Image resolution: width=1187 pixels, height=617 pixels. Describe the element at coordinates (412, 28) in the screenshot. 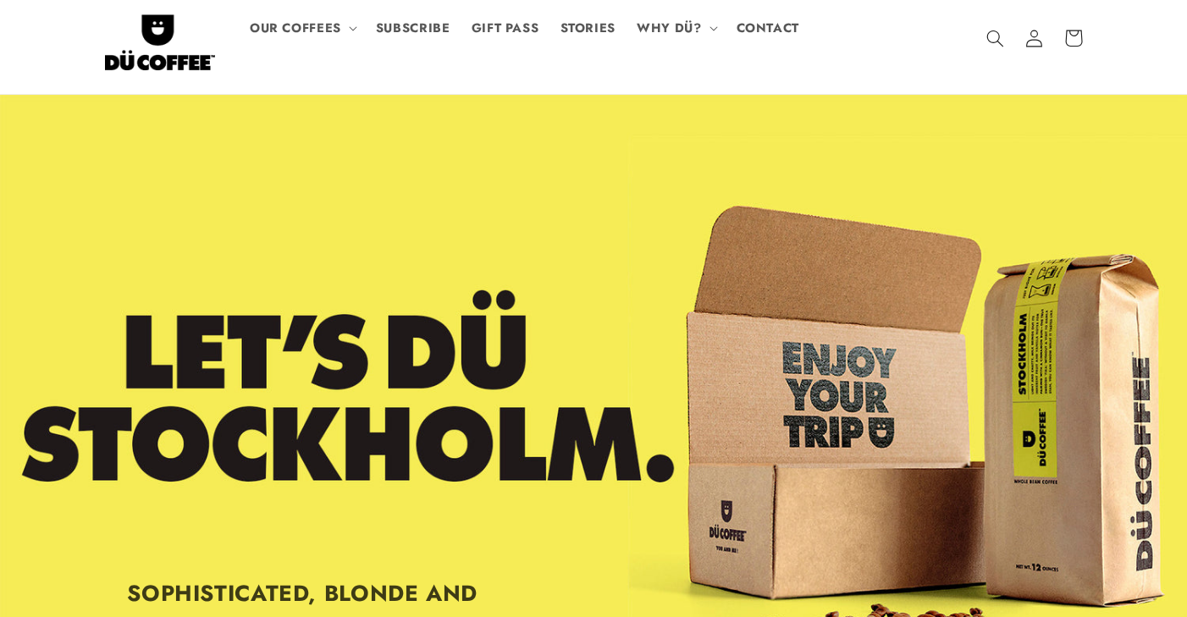

I see `a: SUBSCRIBE` at that location.